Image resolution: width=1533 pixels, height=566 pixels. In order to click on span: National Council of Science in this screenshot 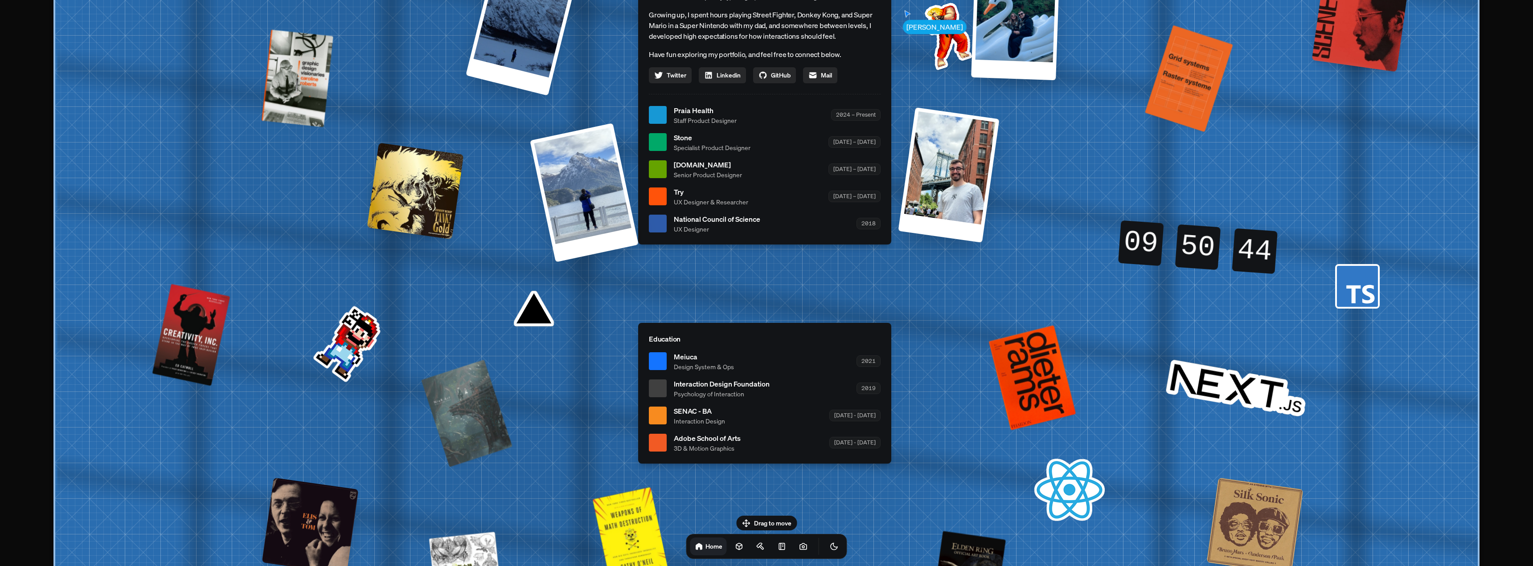, I will do `click(717, 219)`.